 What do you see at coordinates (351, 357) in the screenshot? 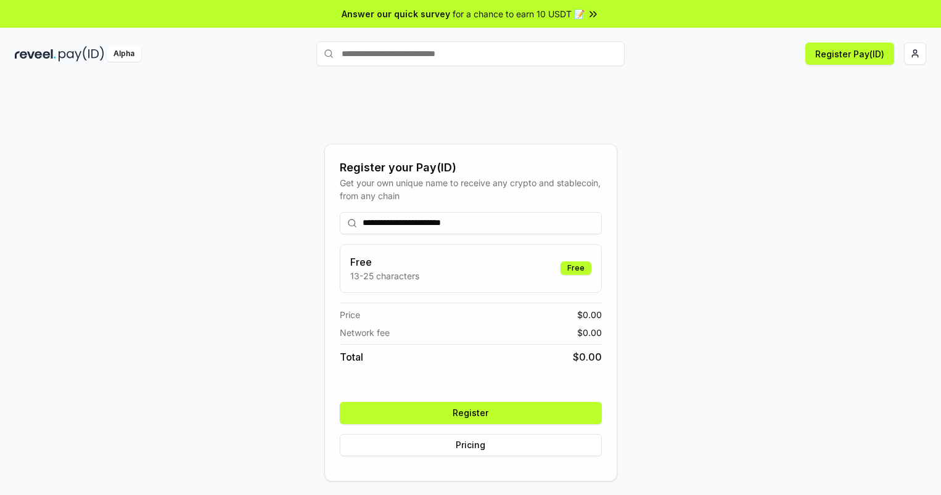
I see `span: Total` at bounding box center [351, 357].